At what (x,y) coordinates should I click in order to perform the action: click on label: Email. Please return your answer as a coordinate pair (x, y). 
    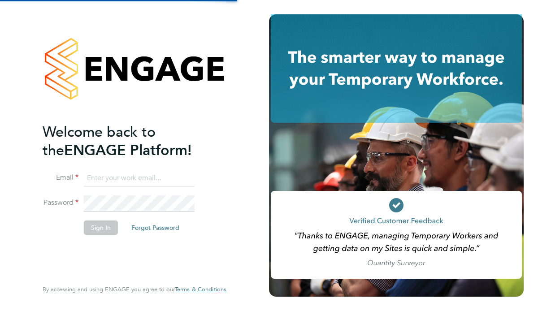
    Looking at the image, I should click on (61, 178).